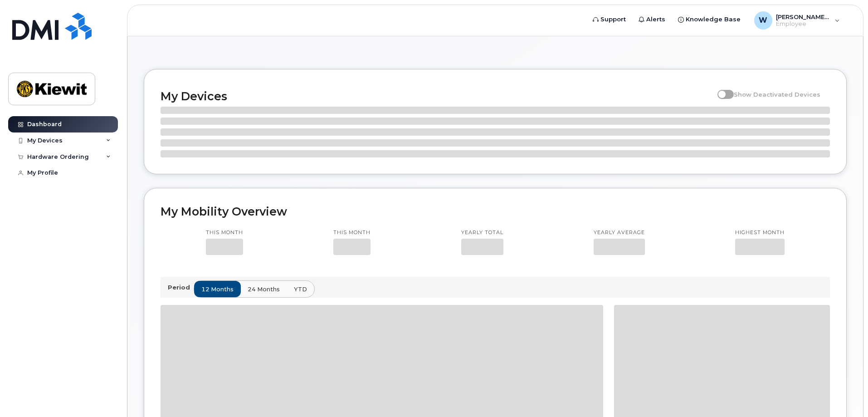  What do you see at coordinates (495, 211) in the screenshot?
I see `h2: My Mobility Overview` at bounding box center [495, 211].